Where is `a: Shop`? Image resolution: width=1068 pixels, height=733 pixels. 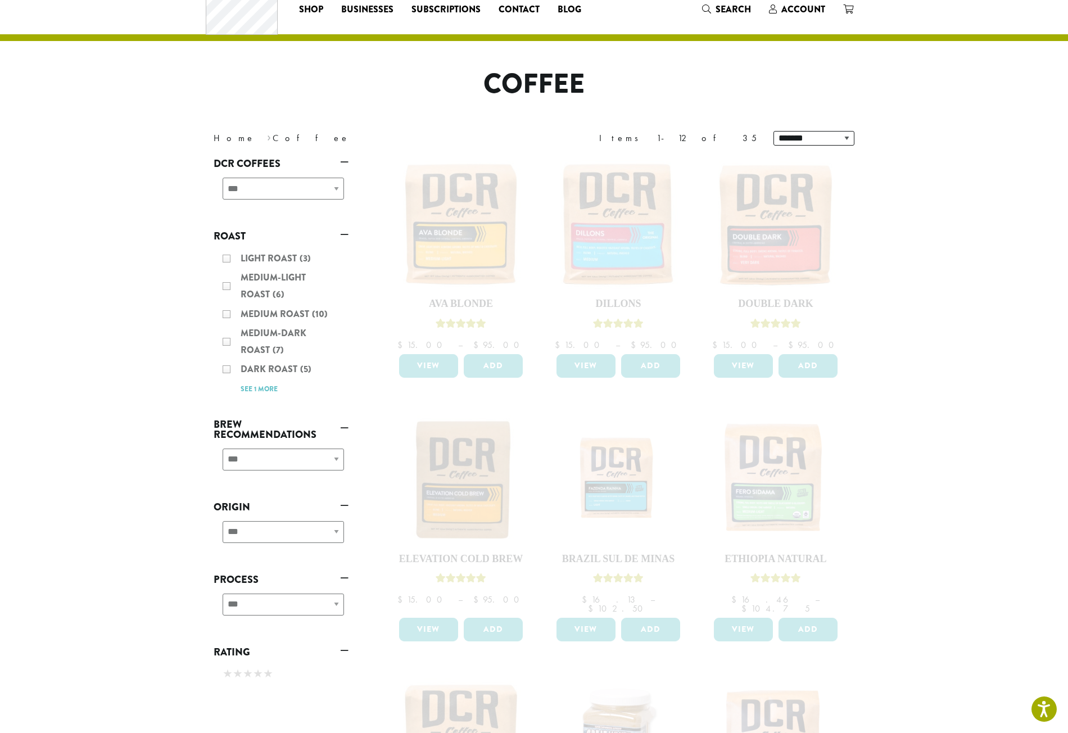 a: Shop is located at coordinates (311, 10).